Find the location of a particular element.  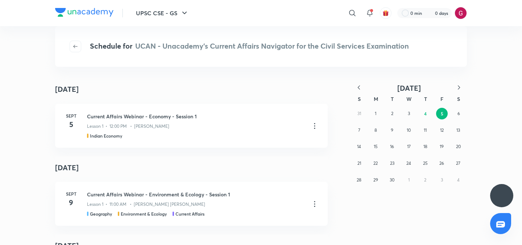

button: September 25, 2025 is located at coordinates (425, 163).